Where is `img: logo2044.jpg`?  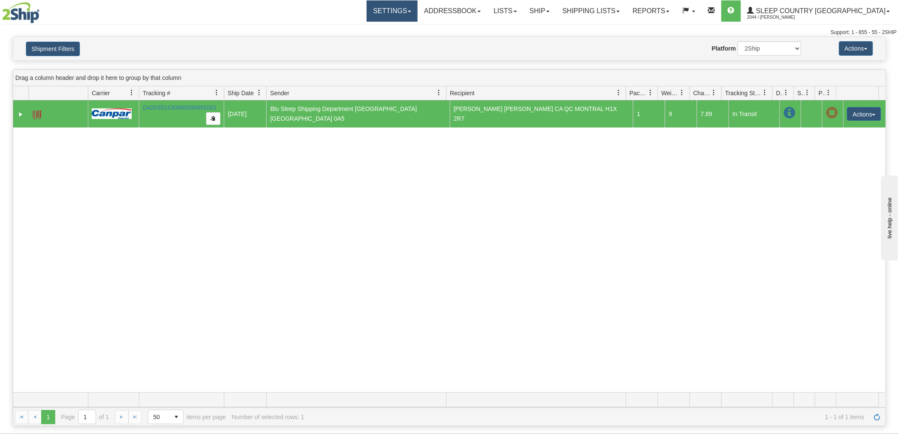 img: logo2044.jpg is located at coordinates (21, 13).